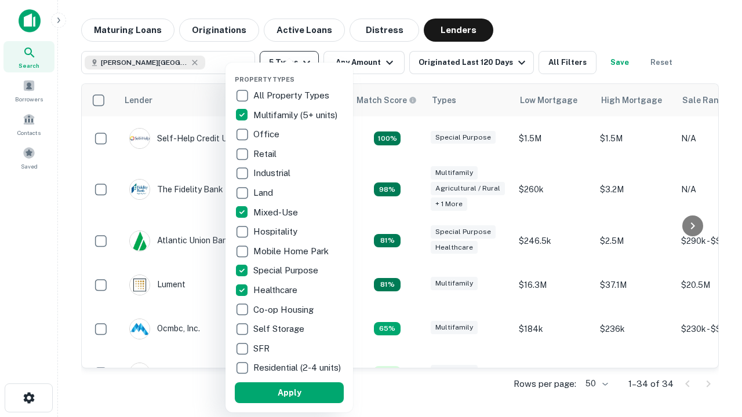 The height and width of the screenshot is (417, 742). Describe the element at coordinates (292, 96) in the screenshot. I see `p: All Property Types` at that location.